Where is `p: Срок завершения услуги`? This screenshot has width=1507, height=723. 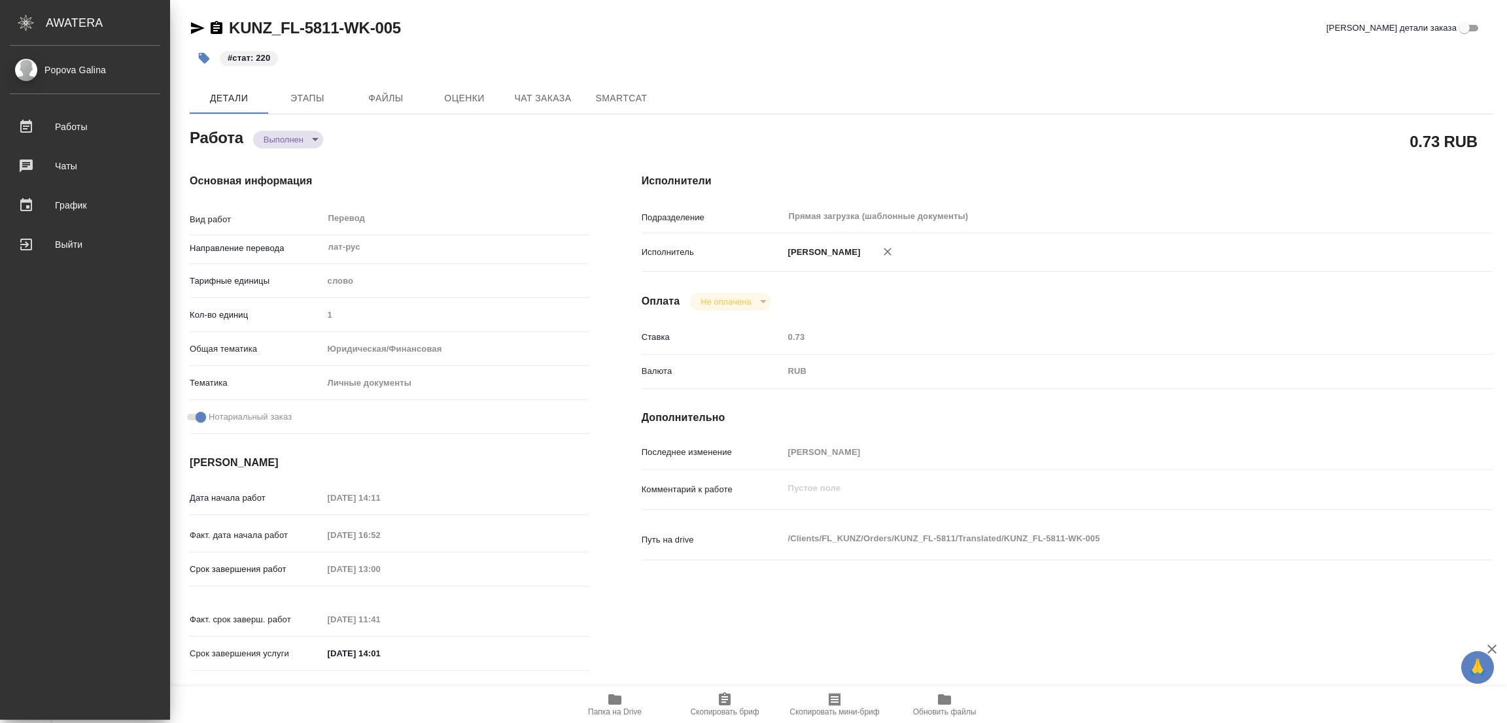 p: Срок завершения услуги is located at coordinates (256, 654).